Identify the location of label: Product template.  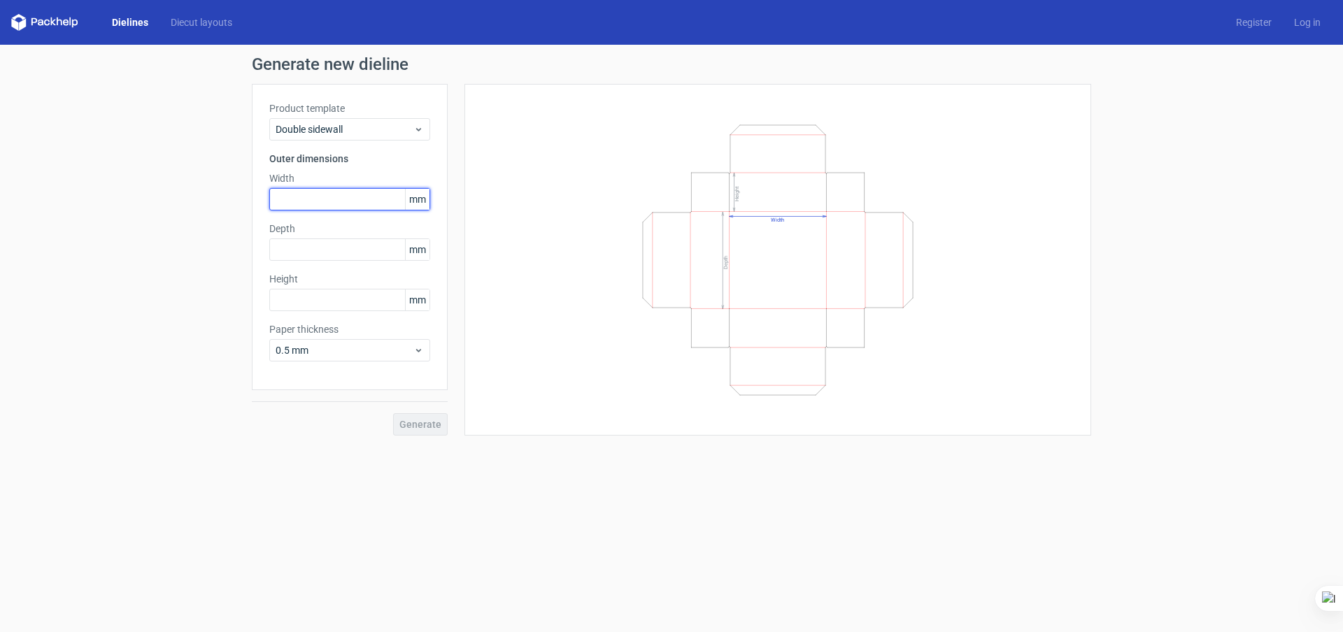
(350, 108).